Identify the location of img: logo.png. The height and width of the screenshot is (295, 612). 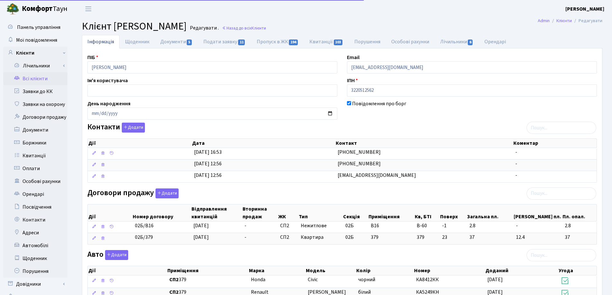
(13, 9).